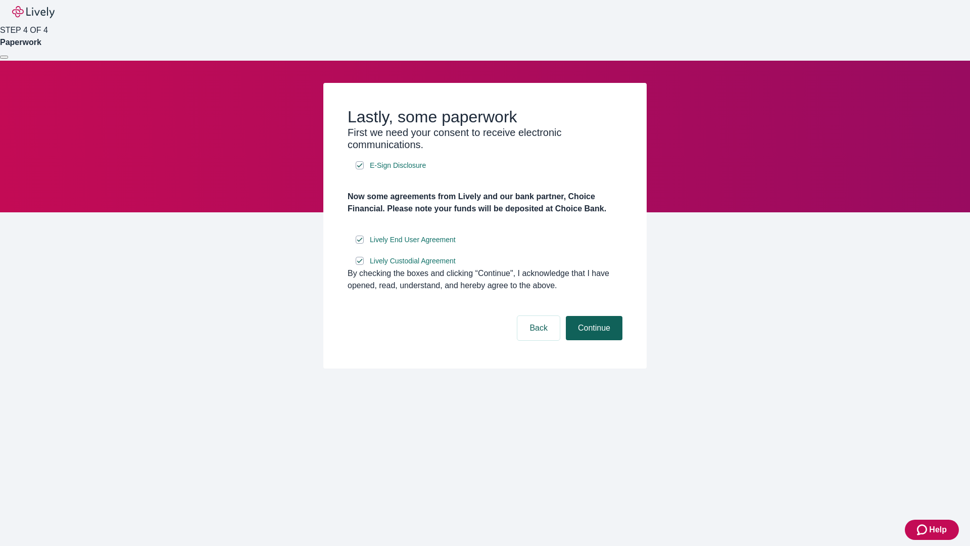 The width and height of the screenshot is (970, 546). I want to click on button: Zendesk support iconHelp, so click(932, 529).